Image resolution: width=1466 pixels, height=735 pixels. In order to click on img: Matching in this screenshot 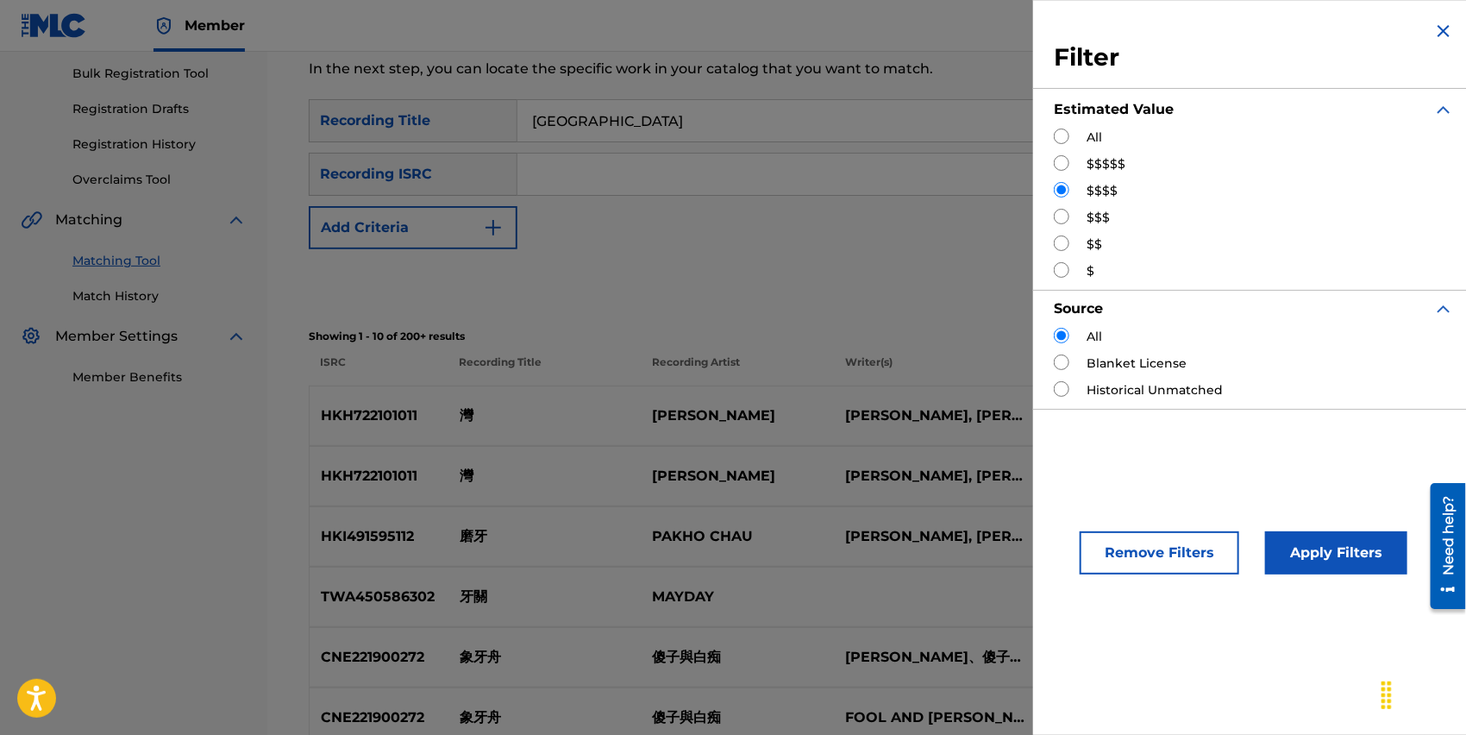, I will do `click(31, 220)`.